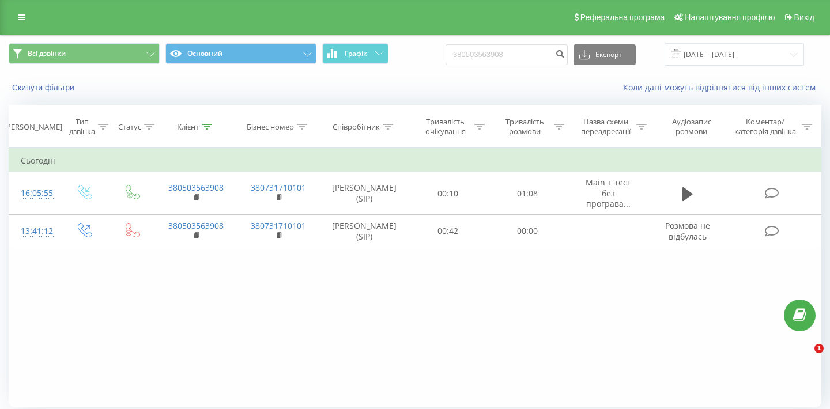 The image size is (830, 409). I want to click on td: 01:08, so click(527, 194).